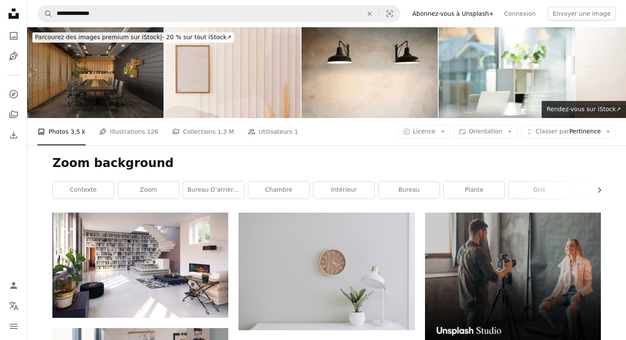 The image size is (626, 340). What do you see at coordinates (203, 132) in the screenshot?
I see `a: Collections 1,3 M` at bounding box center [203, 132].